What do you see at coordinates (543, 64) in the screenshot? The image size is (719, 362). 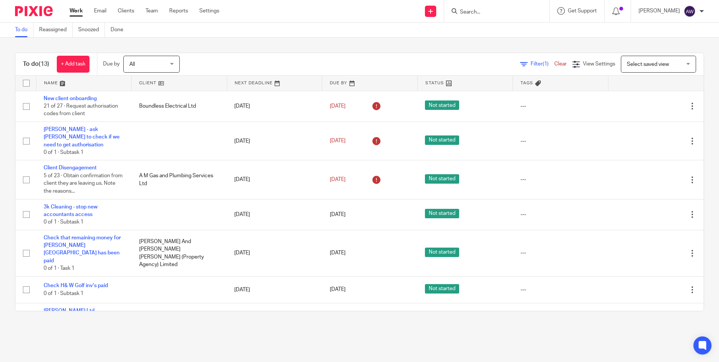 I see `span: Filter` at bounding box center [543, 64].